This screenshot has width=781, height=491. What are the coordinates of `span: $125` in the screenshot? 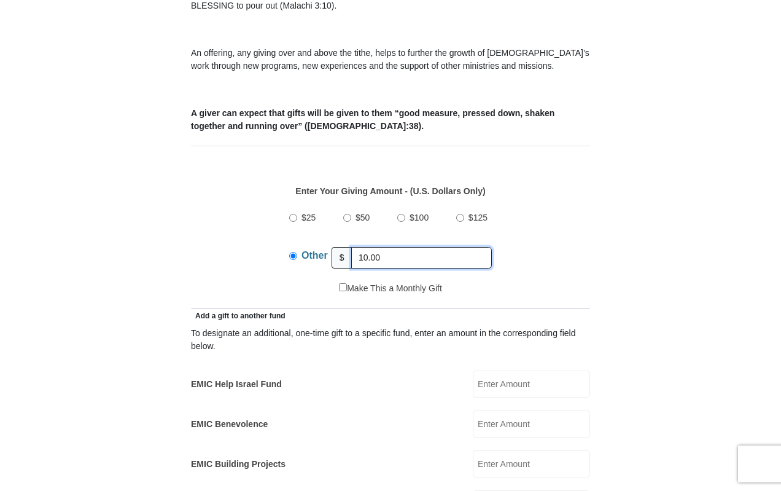 It's located at (478, 217).